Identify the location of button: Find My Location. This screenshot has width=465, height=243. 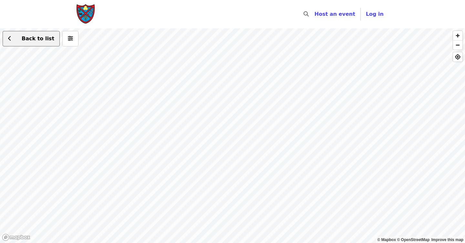
(457, 57).